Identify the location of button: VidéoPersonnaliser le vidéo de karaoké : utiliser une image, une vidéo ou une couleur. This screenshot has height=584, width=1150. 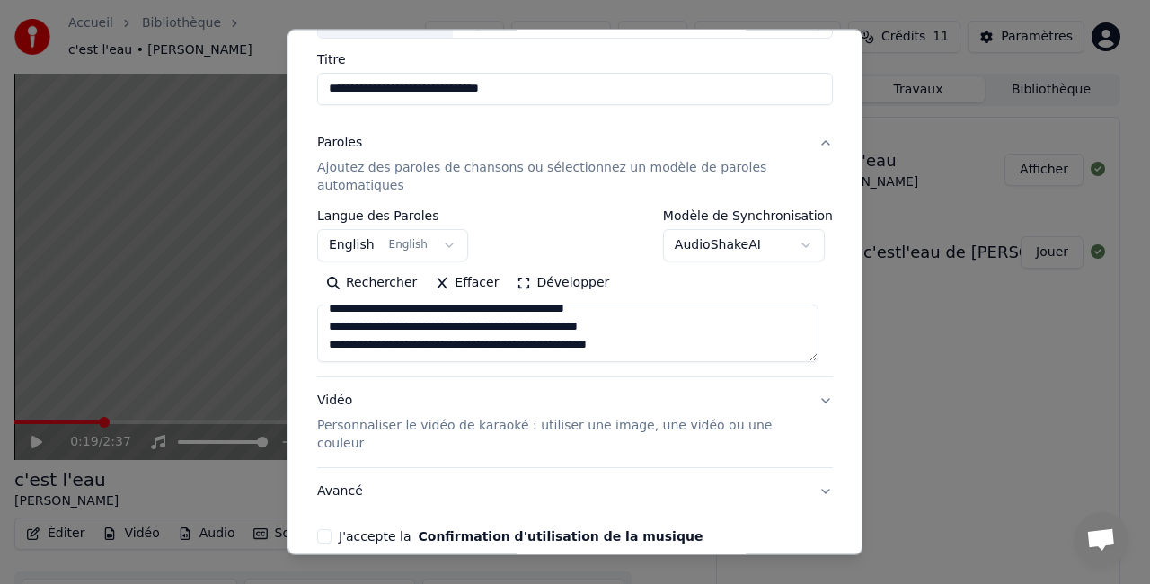
(575, 422).